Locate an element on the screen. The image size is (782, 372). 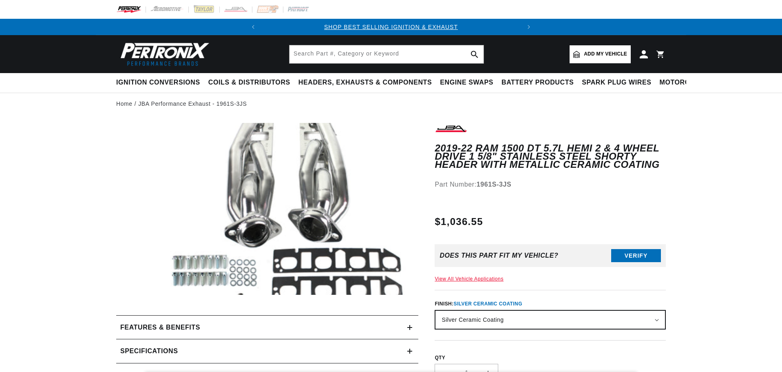
span: Headers, Exhausts & Components is located at coordinates (365, 82).